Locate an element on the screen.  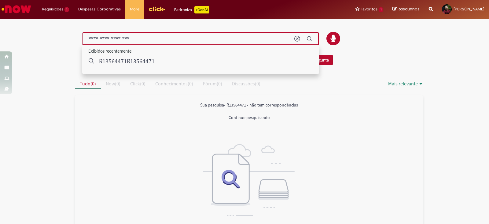
p: +GenAi is located at coordinates (202, 10).